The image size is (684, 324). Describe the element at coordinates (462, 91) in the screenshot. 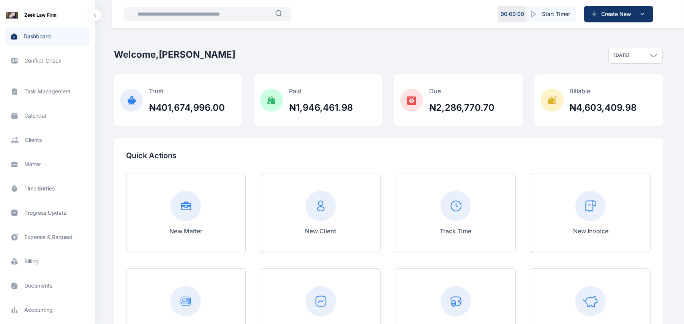

I see `p: Due` at that location.